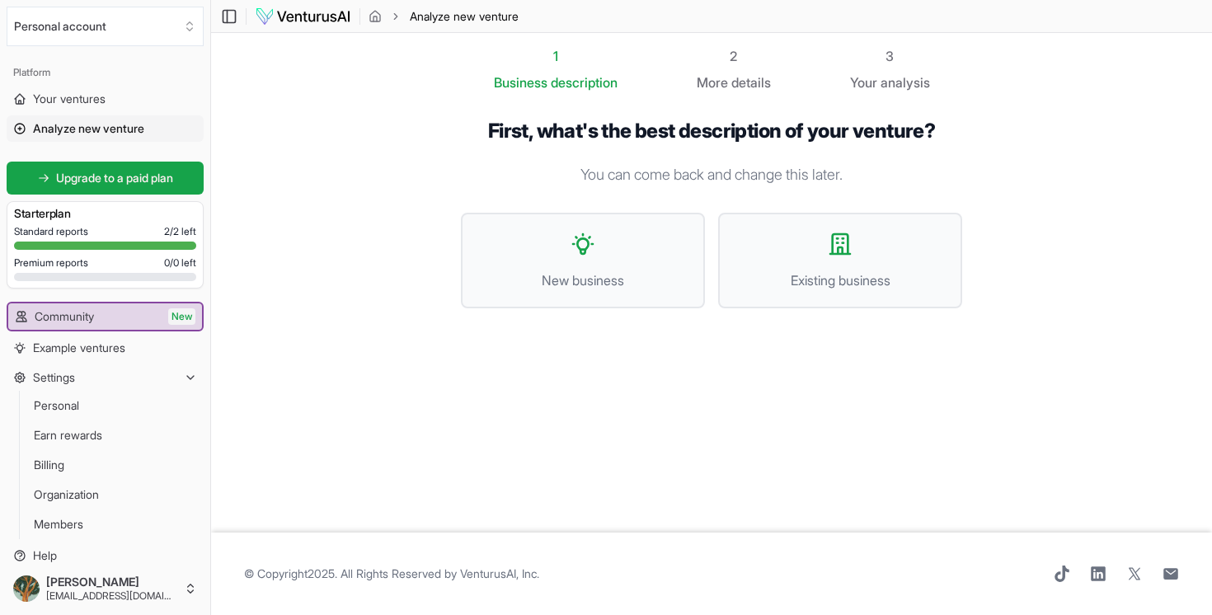 Image resolution: width=1212 pixels, height=615 pixels. What do you see at coordinates (79, 348) in the screenshot?
I see `span: Example ventures` at bounding box center [79, 348].